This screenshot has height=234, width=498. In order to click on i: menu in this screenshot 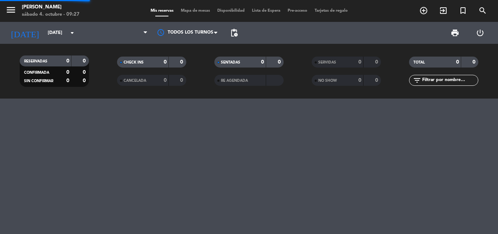, I will do `click(11, 10)`.